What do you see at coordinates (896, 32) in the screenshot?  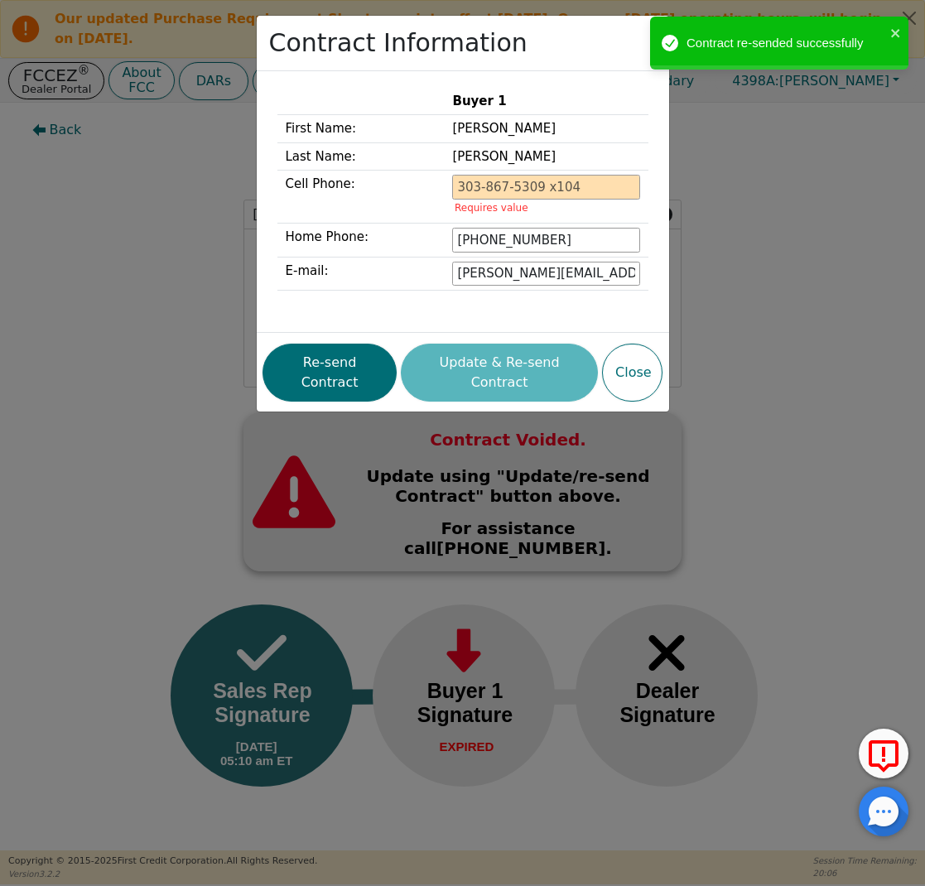 I see `button: close` at bounding box center [896, 32].